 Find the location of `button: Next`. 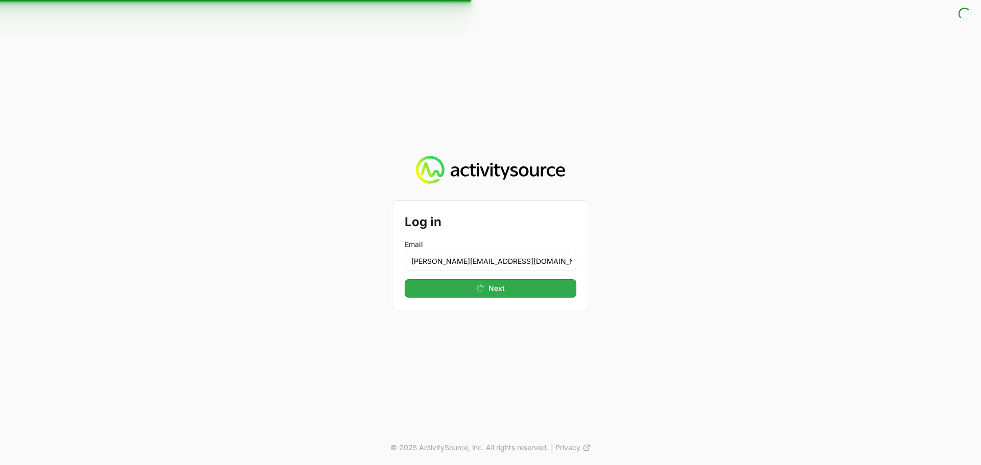

button: Next is located at coordinates (490, 289).